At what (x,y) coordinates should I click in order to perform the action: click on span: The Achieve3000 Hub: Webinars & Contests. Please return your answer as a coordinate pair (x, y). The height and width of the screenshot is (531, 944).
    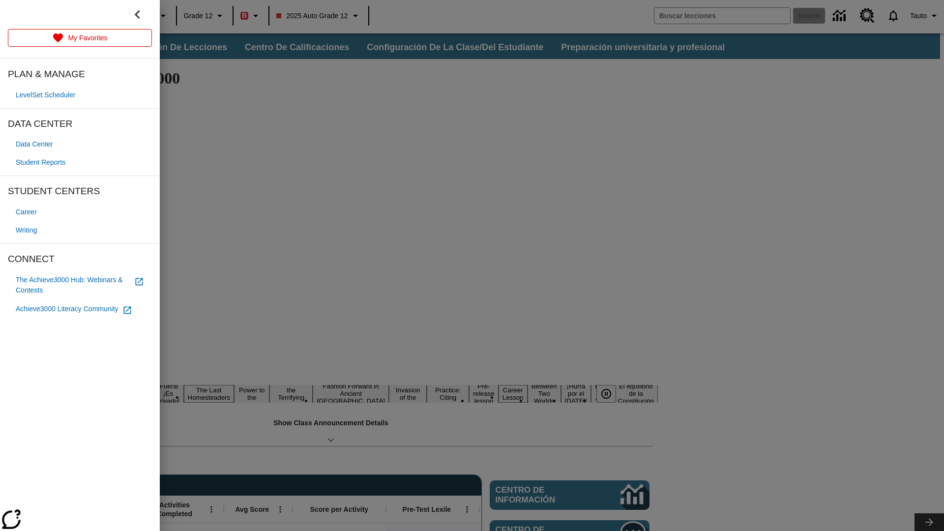
    Looking at the image, I should click on (73, 285).